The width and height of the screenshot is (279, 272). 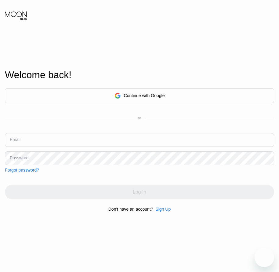 What do you see at coordinates (139, 118) in the screenshot?
I see `div: or` at bounding box center [139, 118].